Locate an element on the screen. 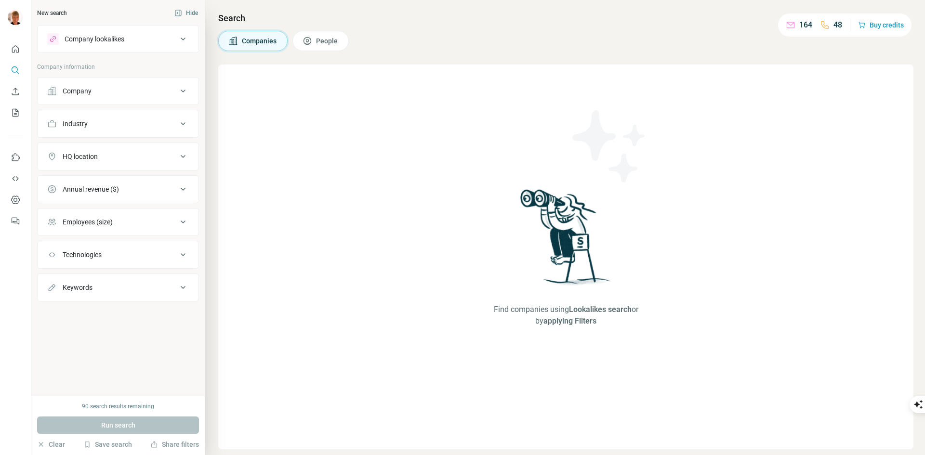  div: New search is located at coordinates (52, 13).